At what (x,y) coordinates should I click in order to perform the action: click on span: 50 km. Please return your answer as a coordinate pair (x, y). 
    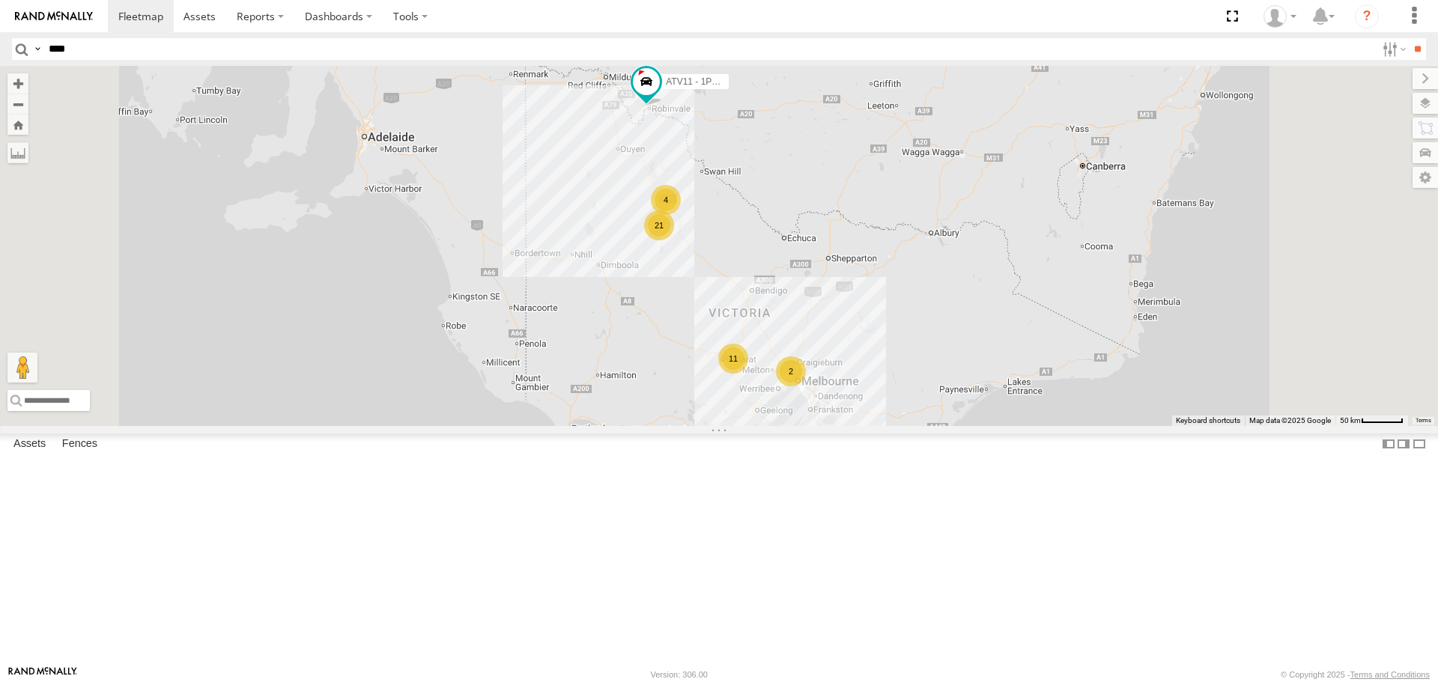
    Looking at the image, I should click on (1351, 420).